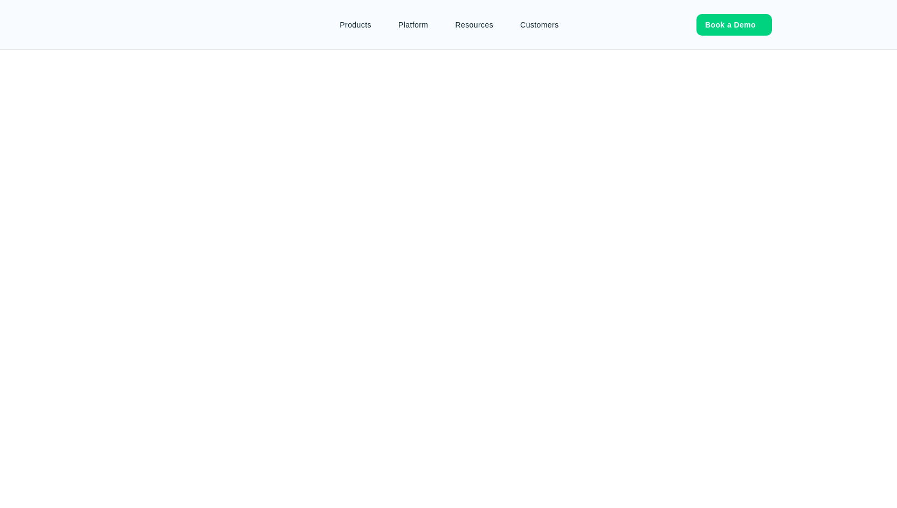  Describe the element at coordinates (732, 25) in the screenshot. I see `span: Book a Demo` at that location.